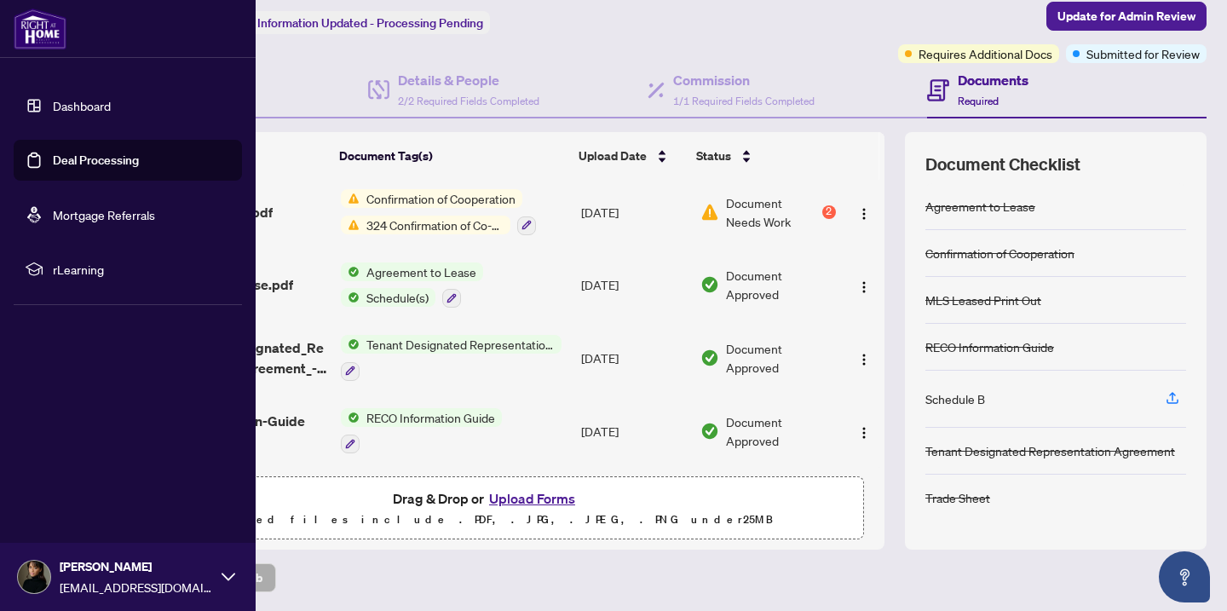  Describe the element at coordinates (430, 417) in the screenshot. I see `span: RECO Information Guide` at that location.